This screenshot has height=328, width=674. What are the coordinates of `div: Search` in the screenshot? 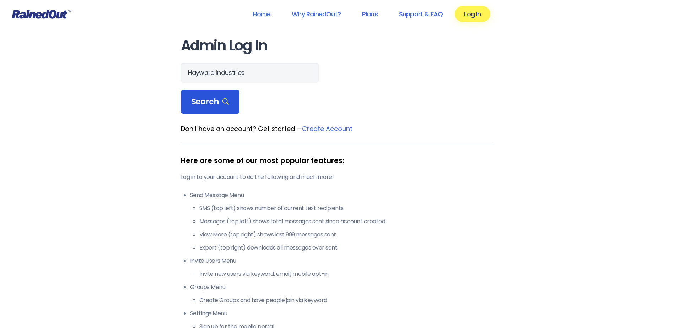 It's located at (210, 102).